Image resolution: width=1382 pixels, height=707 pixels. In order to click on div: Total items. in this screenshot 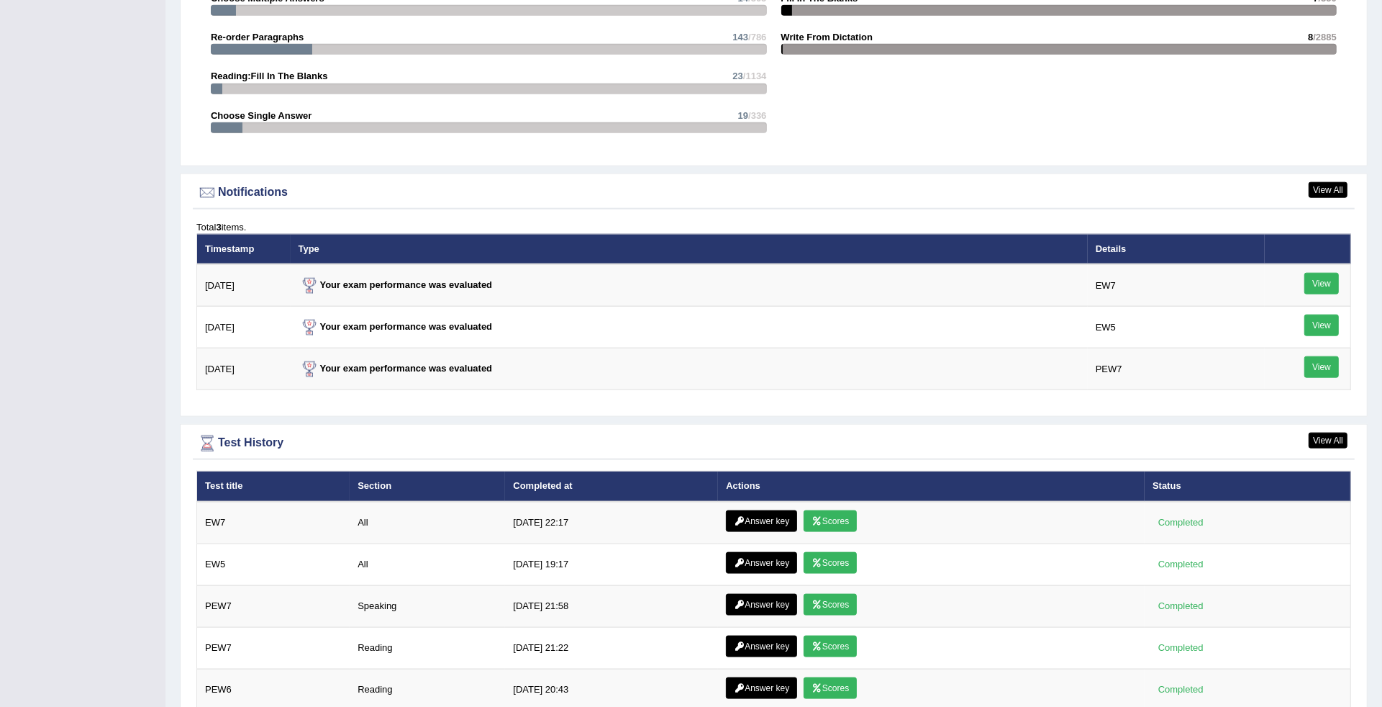, I will do `click(773, 227)`.